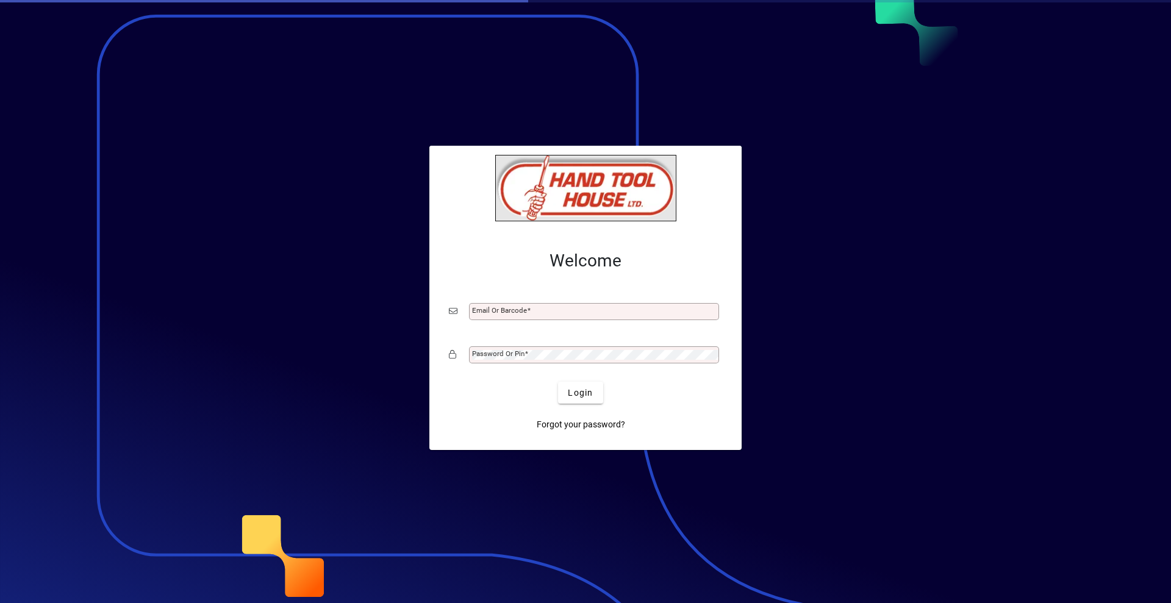 The image size is (1171, 603). Describe the element at coordinates (498, 354) in the screenshot. I see `mat-label: Password or Pin` at that location.